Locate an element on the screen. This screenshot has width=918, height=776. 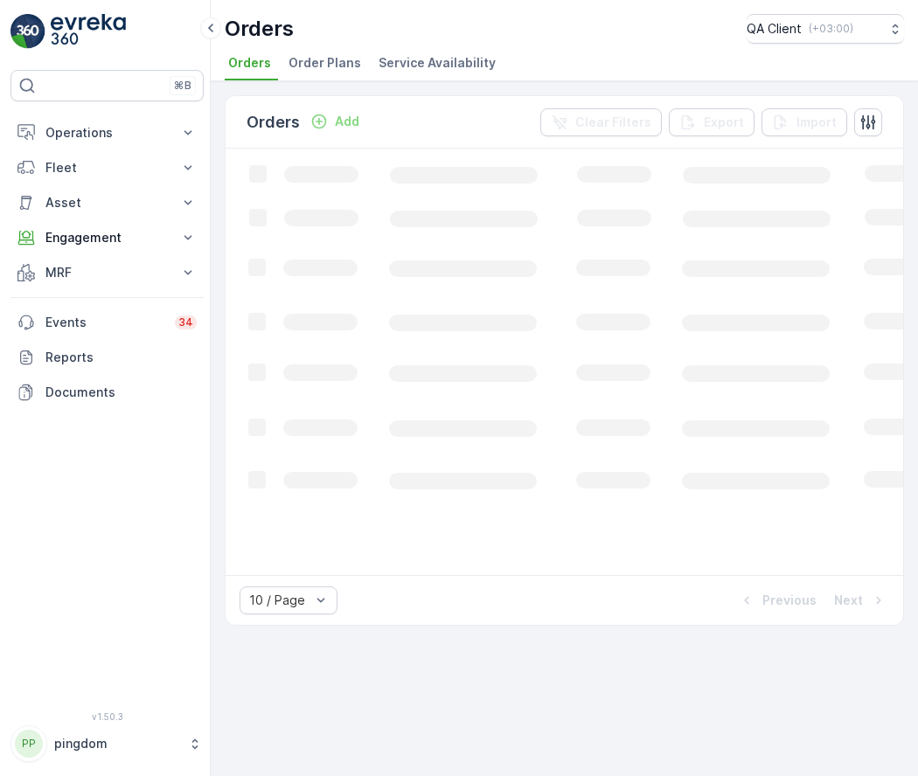
p: Operations is located at coordinates (107, 133).